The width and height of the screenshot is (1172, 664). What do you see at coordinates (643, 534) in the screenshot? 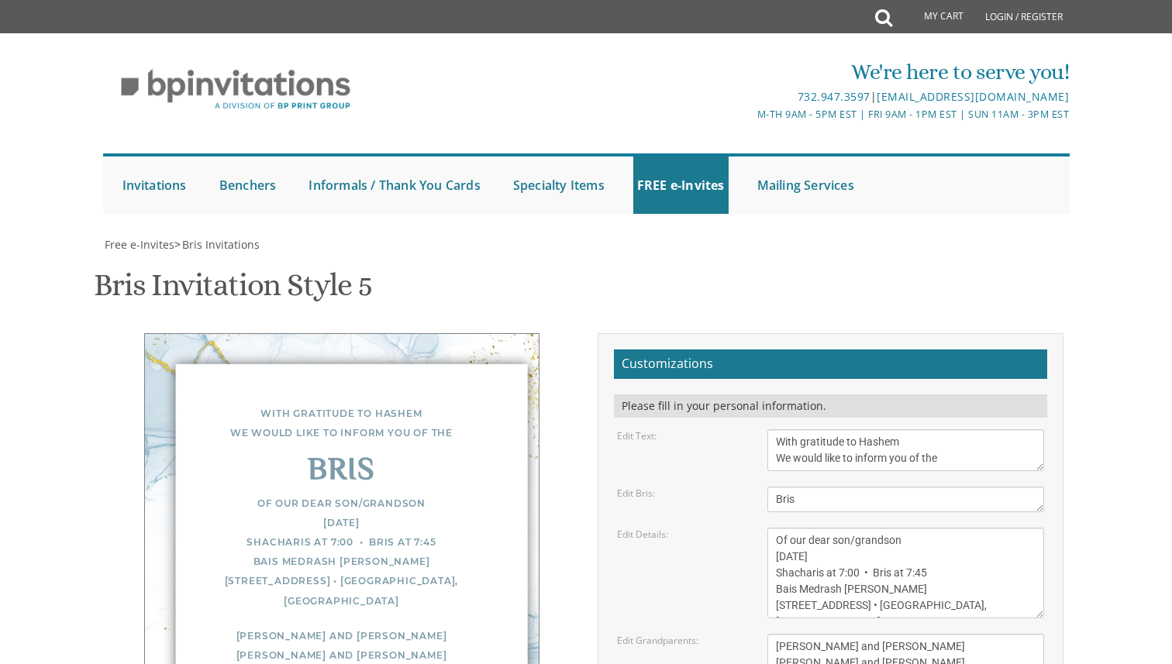
I see `label: Edit Details:` at bounding box center [643, 534].